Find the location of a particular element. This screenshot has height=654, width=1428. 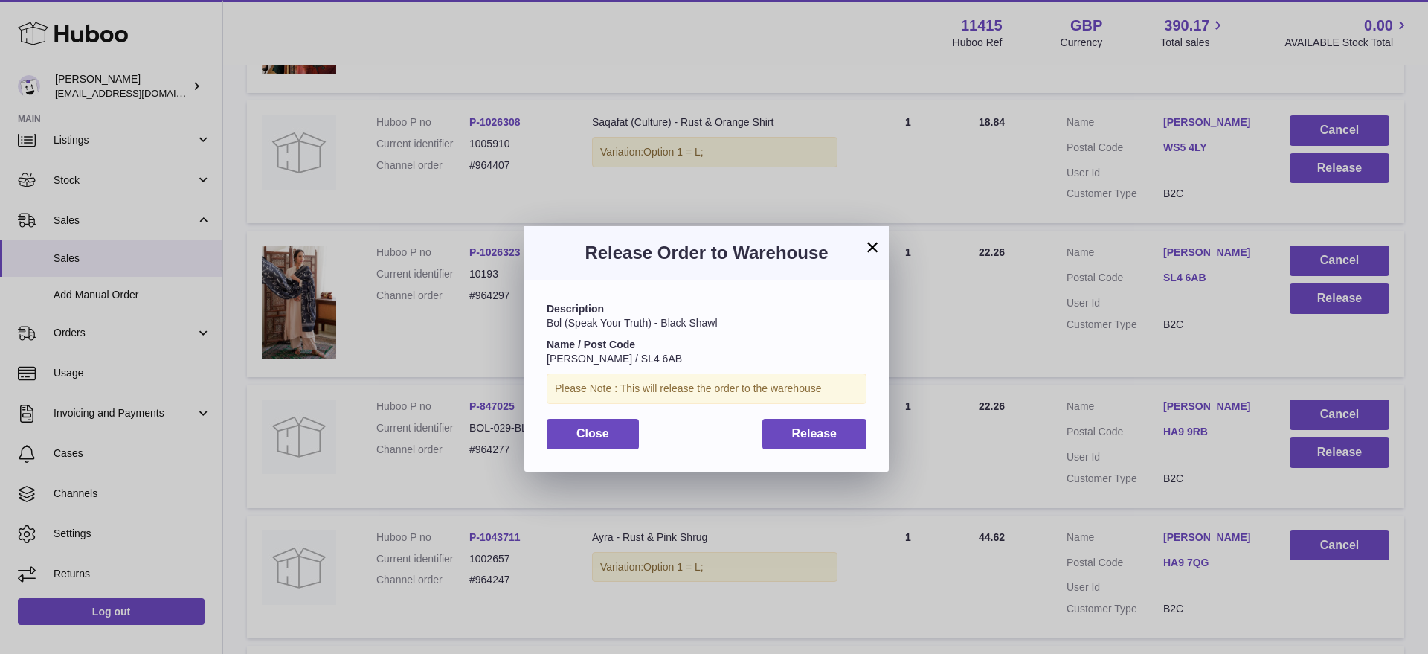

div: Please Note : This will release the order to the warehouse is located at coordinates (707, 388).